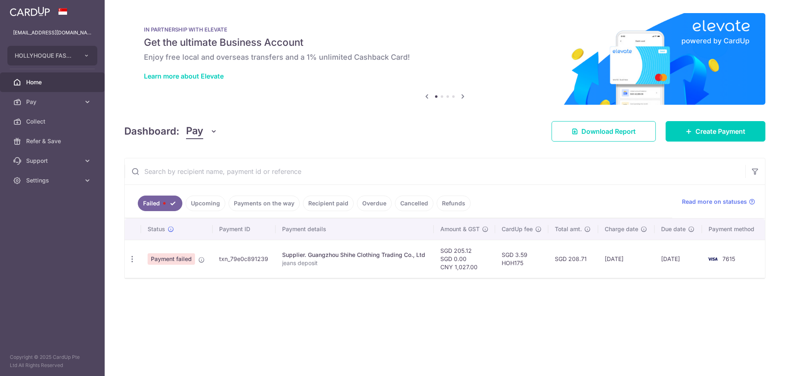  I want to click on img: Bank Card, so click(713, 259).